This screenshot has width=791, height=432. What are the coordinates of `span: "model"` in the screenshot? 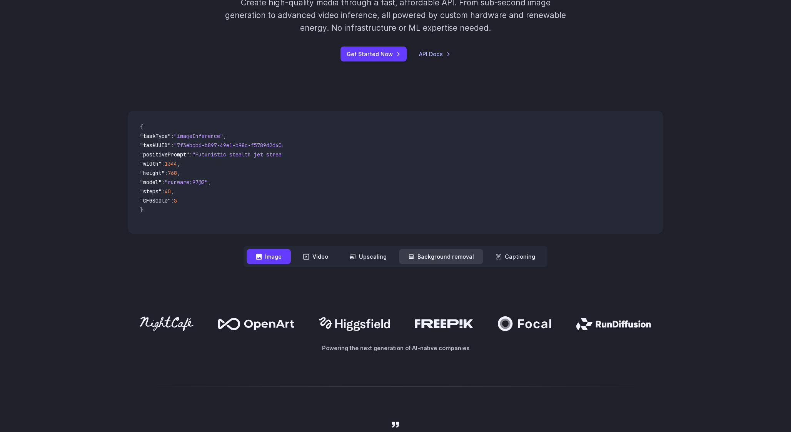 It's located at (151, 182).